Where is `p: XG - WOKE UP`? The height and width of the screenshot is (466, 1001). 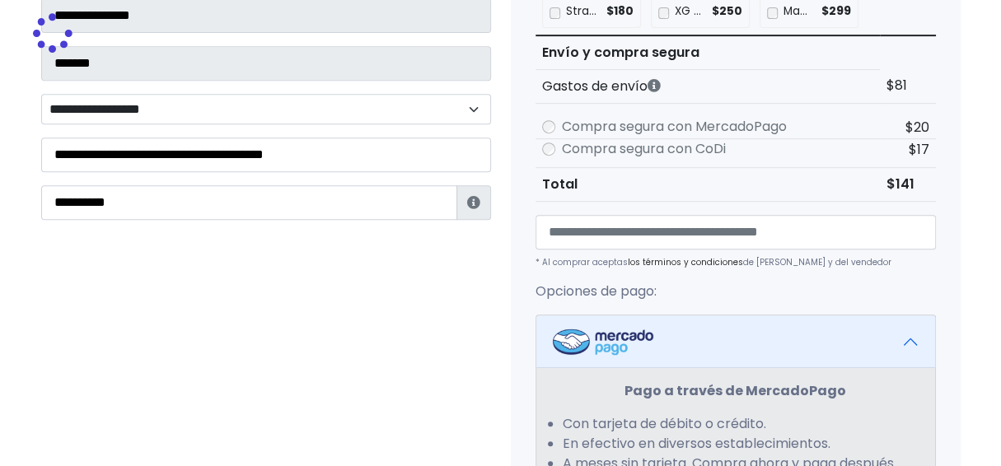
p: XG - WOKE UP is located at coordinates (690, 12).